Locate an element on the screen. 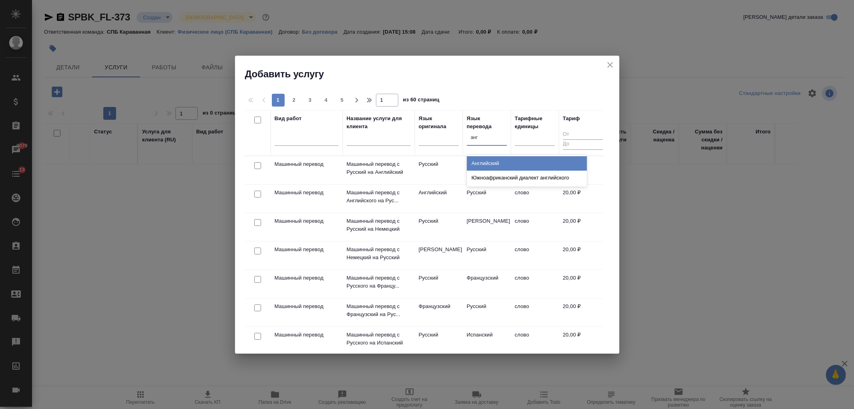 The width and height of the screenshot is (854, 409). p: Машинный перевод с Французский на Рус... is located at coordinates (379, 310).